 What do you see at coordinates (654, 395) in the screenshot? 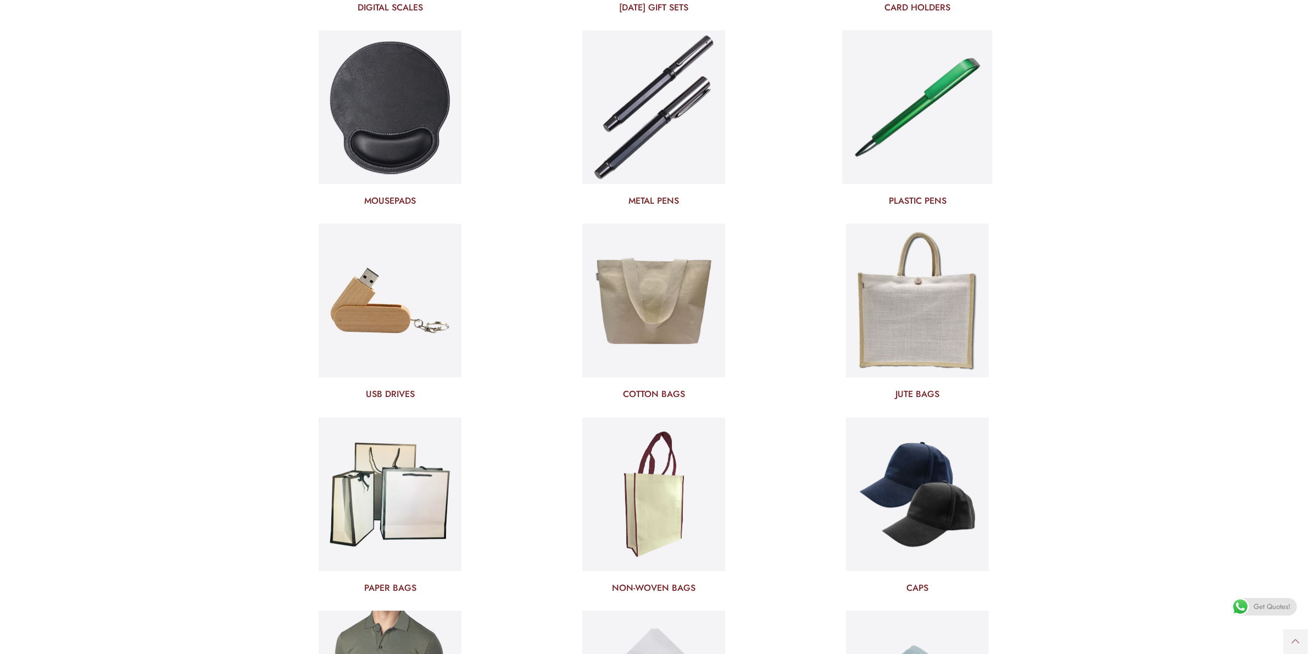
I see `a: COTTON BAGS` at bounding box center [654, 395].